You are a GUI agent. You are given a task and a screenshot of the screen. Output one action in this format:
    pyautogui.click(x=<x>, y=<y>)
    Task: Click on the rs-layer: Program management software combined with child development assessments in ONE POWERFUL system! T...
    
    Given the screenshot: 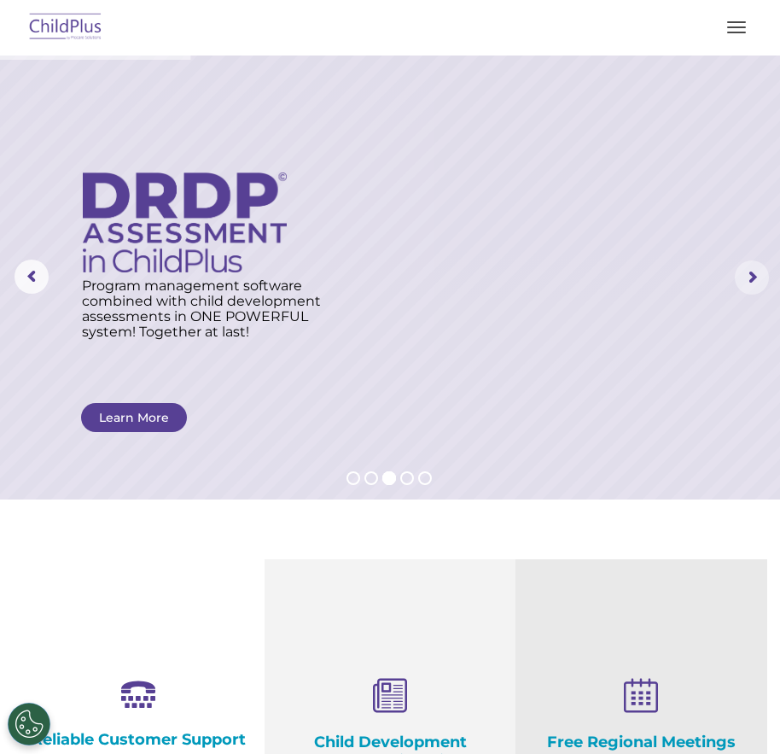 What is the action you would take?
    pyautogui.click(x=207, y=309)
    